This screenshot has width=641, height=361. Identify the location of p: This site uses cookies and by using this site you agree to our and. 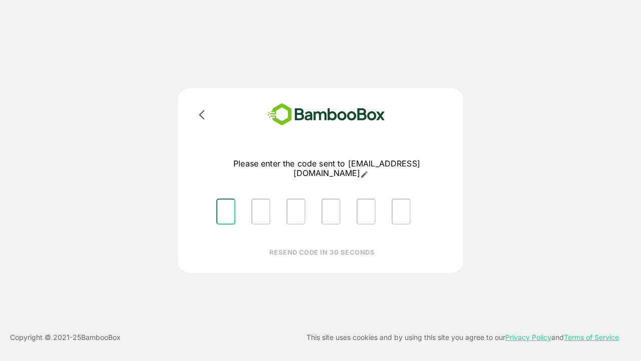
(463, 337).